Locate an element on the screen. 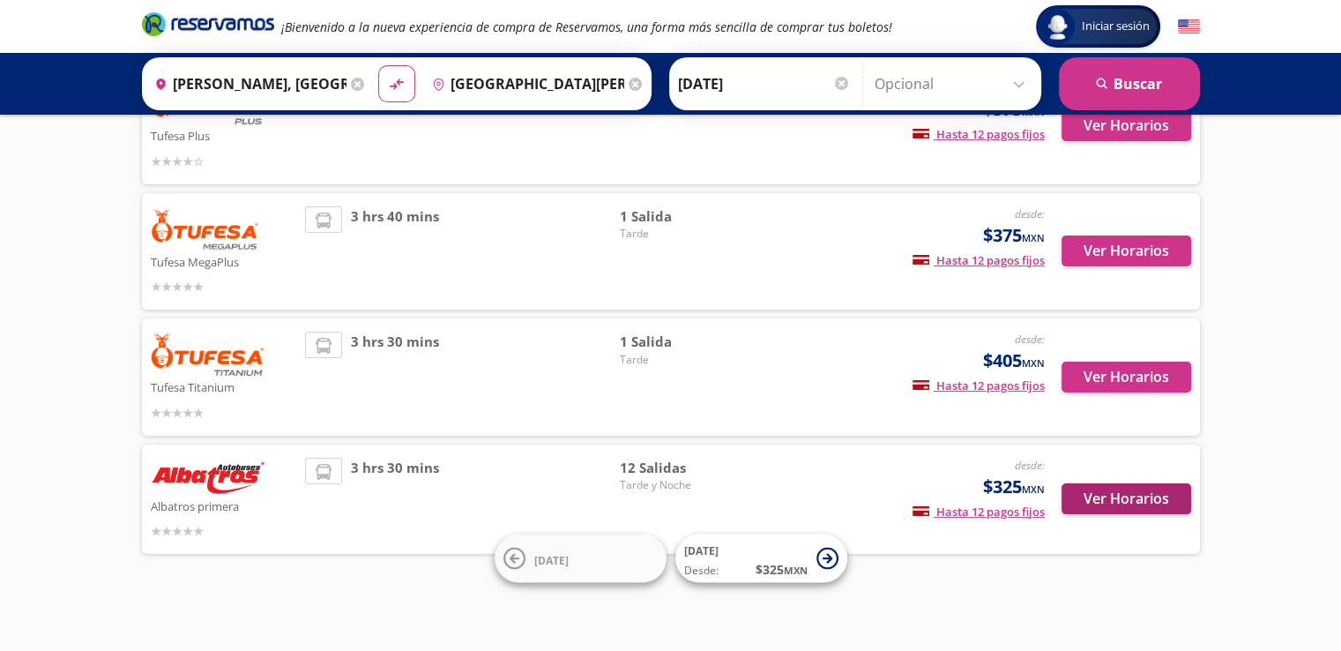  p: Tufesa MegaPlus is located at coordinates (224, 261).